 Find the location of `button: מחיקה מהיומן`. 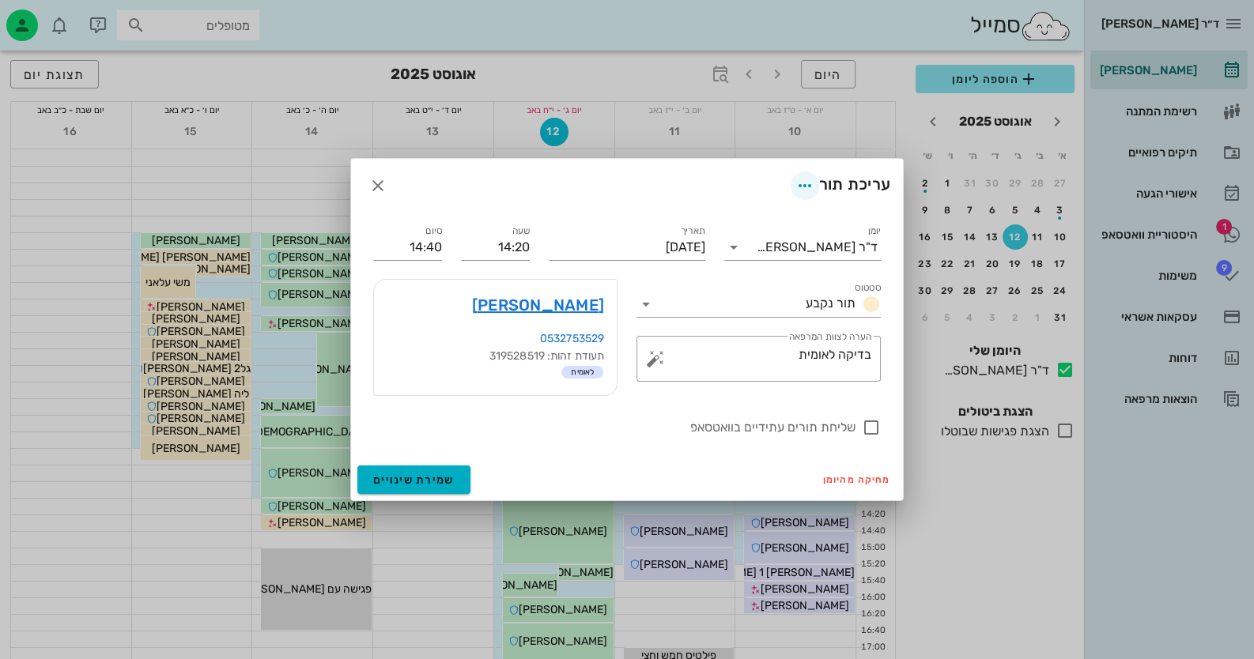

button: מחיקה מהיומן is located at coordinates (856, 480).